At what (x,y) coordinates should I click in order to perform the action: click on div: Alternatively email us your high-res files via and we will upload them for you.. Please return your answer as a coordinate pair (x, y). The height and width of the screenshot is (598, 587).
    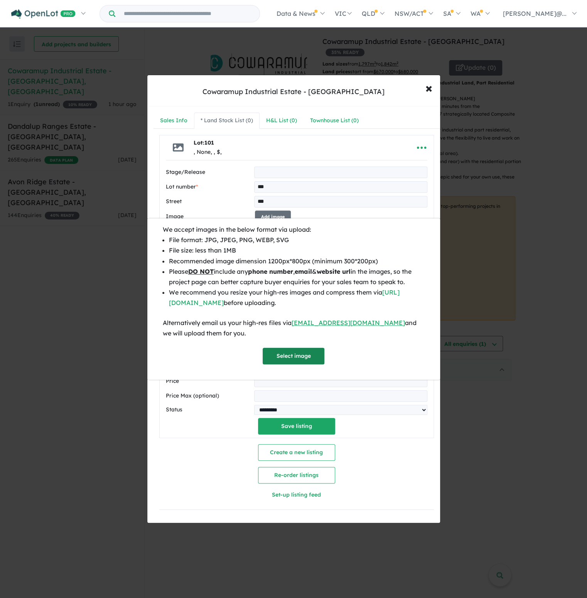
    Looking at the image, I should click on (294, 328).